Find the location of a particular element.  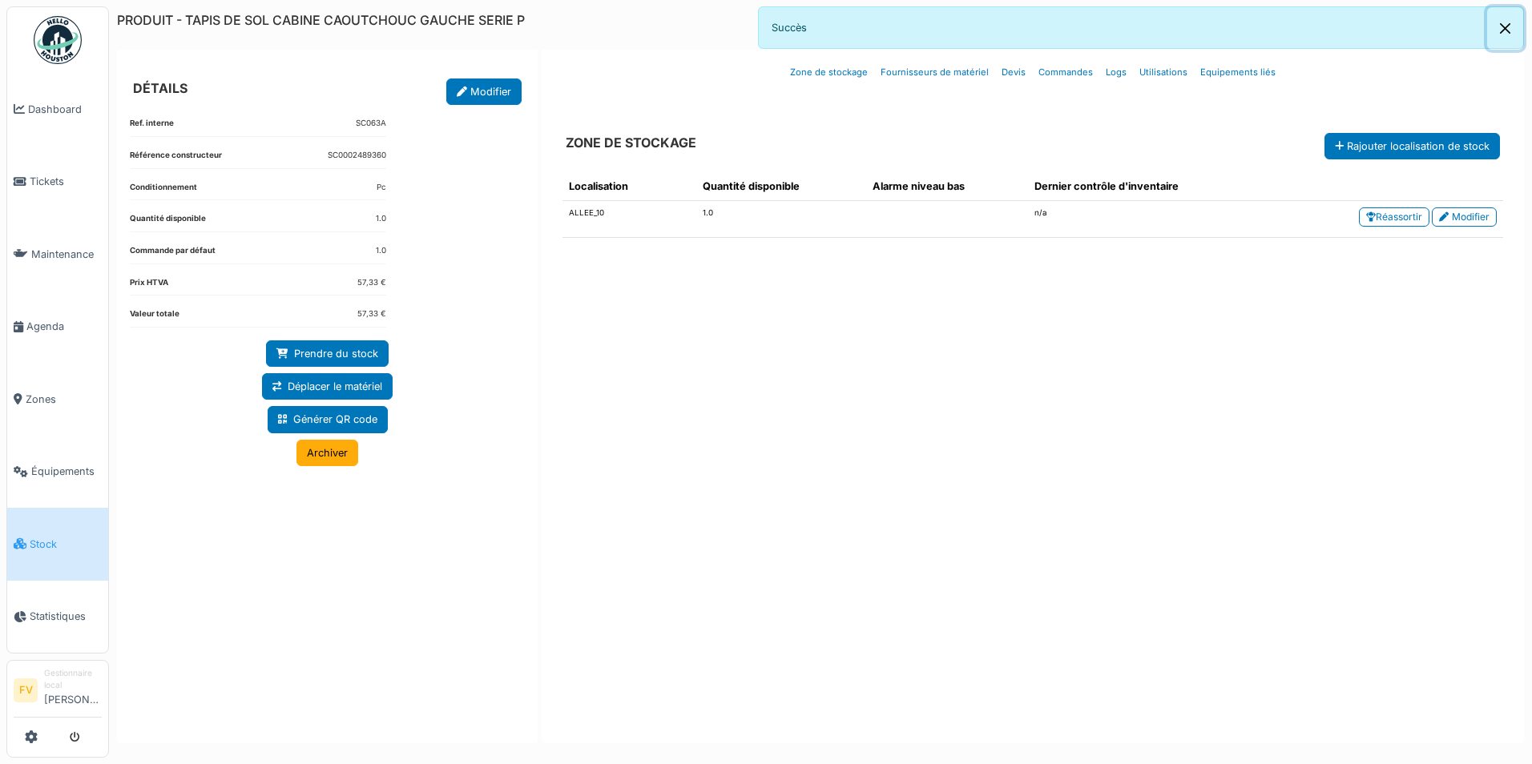

a: Déplacer le matériel is located at coordinates (327, 386).